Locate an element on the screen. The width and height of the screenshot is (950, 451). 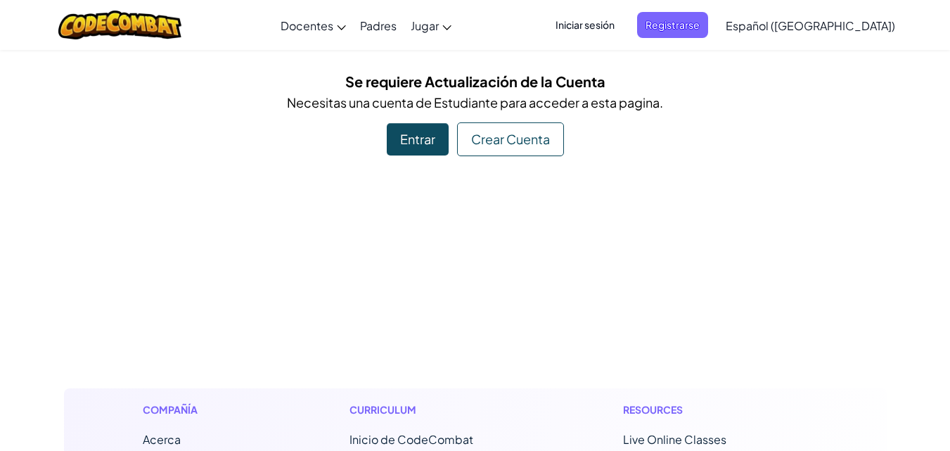
a: Jugar is located at coordinates (431, 25).